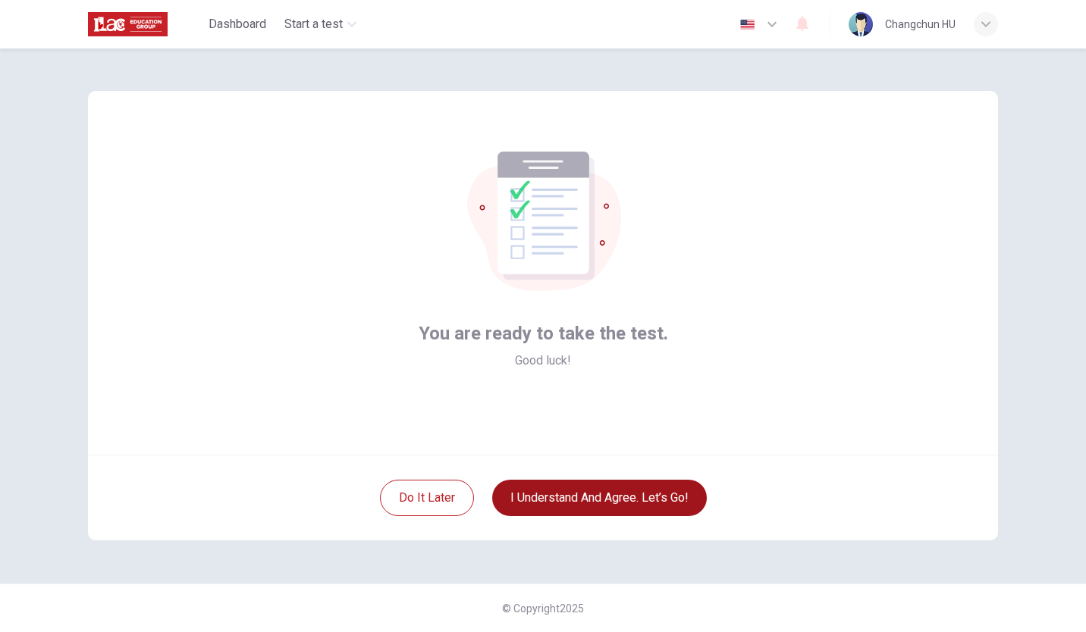  I want to click on a: ILAC logo, so click(145, 24).